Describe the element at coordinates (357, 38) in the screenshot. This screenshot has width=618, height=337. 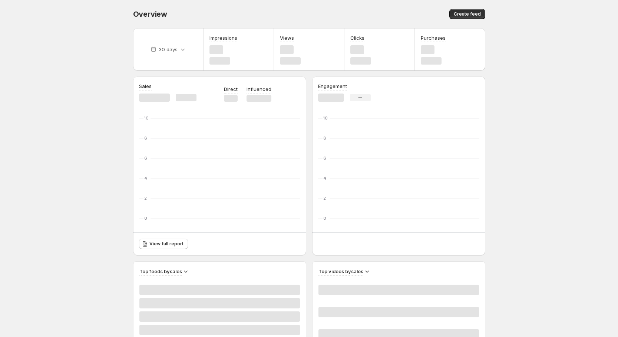
I see `h3: Clicks` at that location.